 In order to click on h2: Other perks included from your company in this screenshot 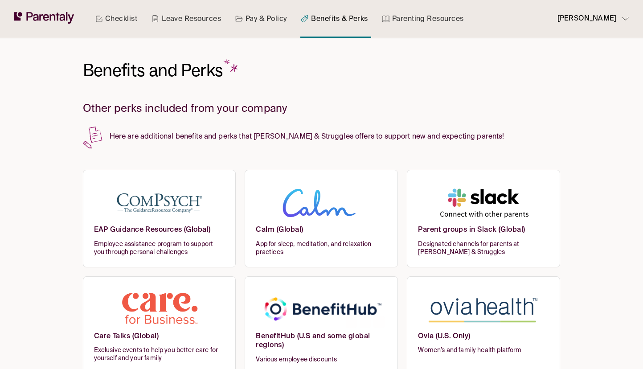, I will do `click(322, 109)`.